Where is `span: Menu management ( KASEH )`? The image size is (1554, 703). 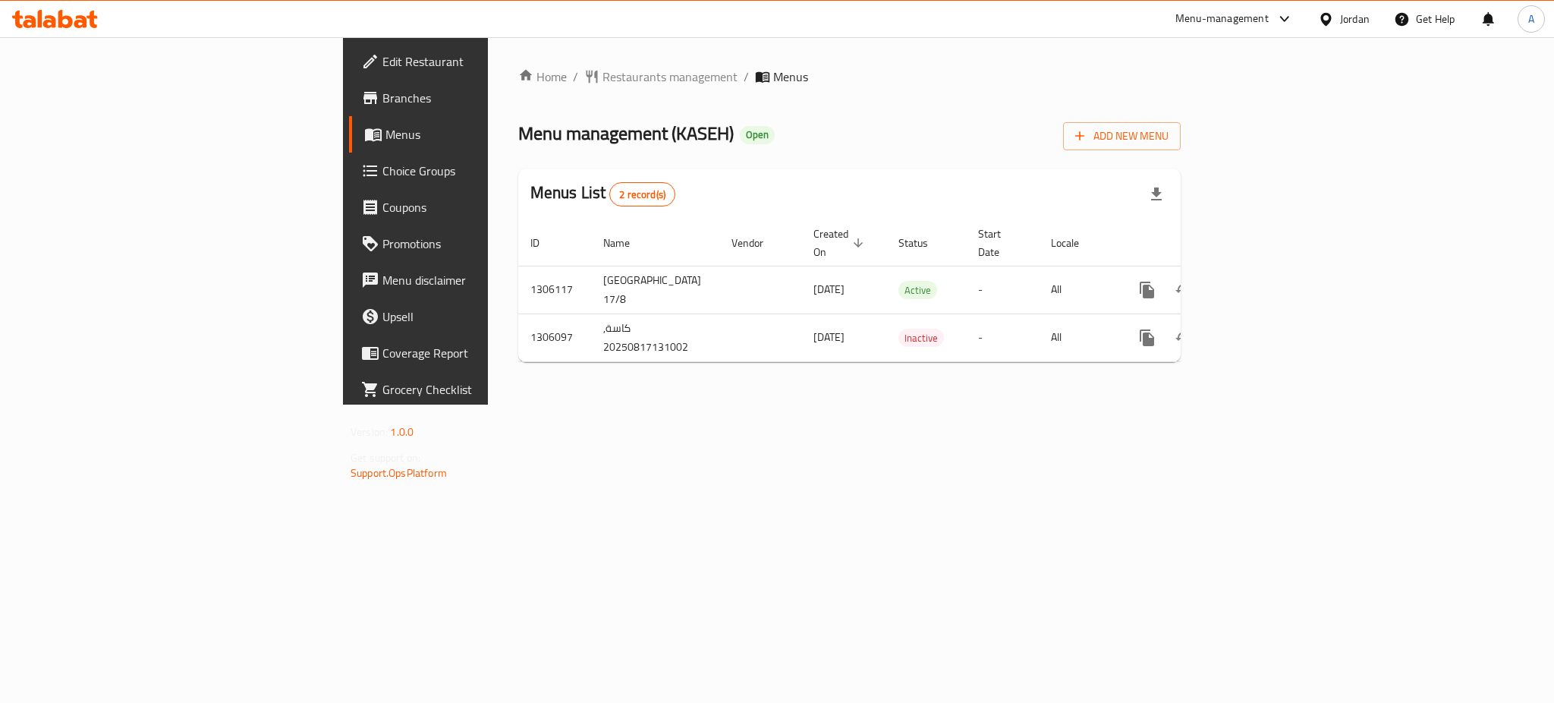
span: Menu management ( KASEH ) is located at coordinates (626, 133).